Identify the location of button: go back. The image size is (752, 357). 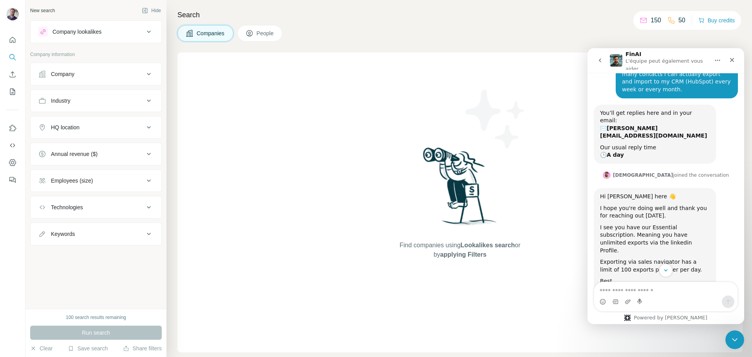
(13, 12).